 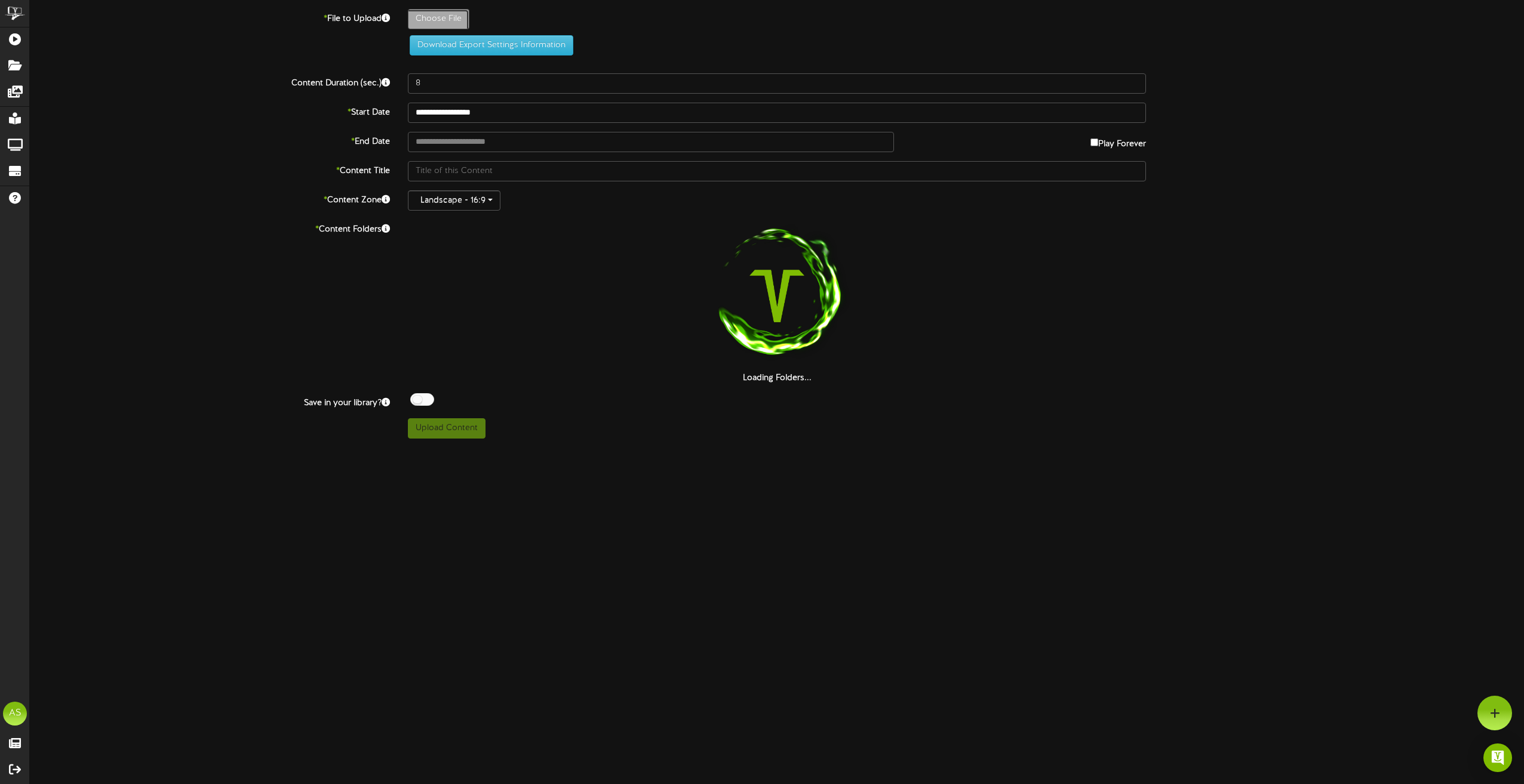 I want to click on strong: Loading Folders..., so click(x=776, y=378).